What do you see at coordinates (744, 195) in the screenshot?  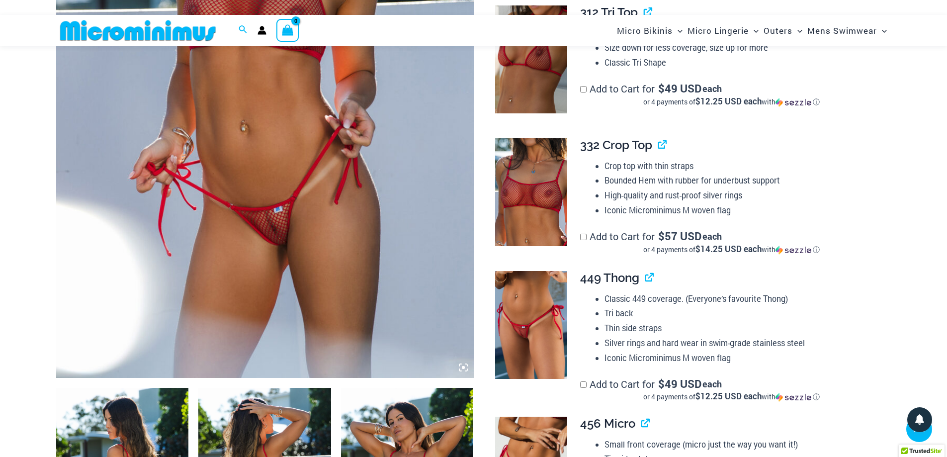 I see `li: High-quality and rust-proof silver rings` at bounding box center [744, 195].